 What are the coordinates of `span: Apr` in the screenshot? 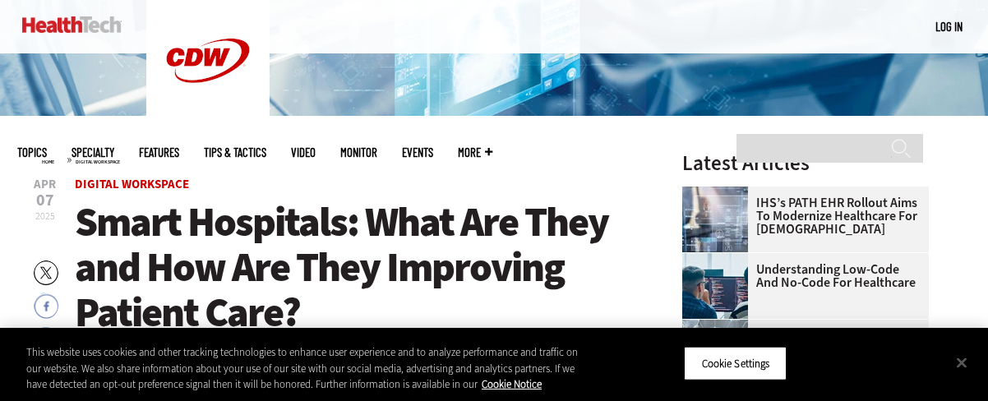 It's located at (44, 184).